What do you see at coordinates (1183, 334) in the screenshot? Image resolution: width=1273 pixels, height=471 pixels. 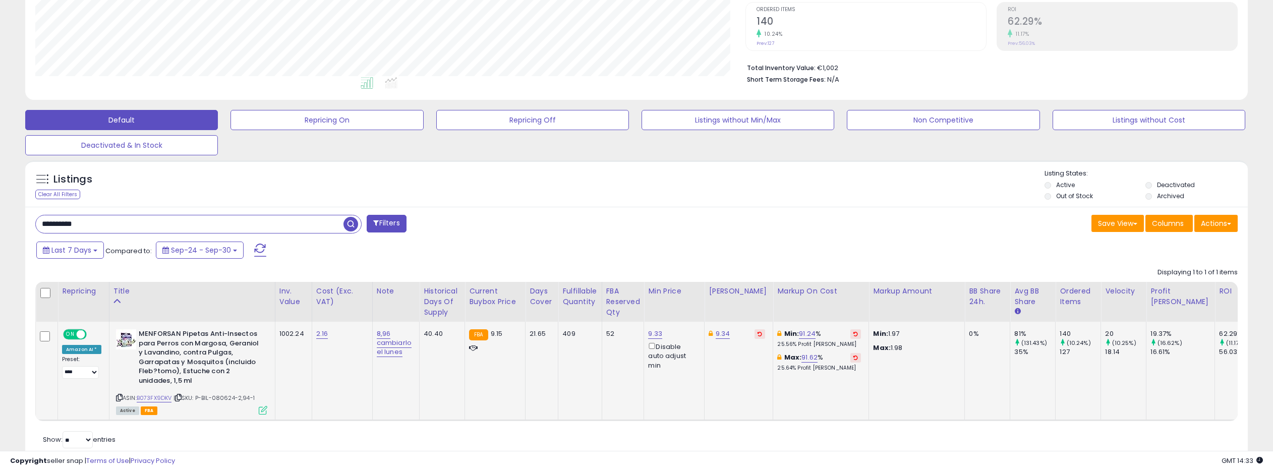 I see `div: 19.37%` at bounding box center [1183, 334].